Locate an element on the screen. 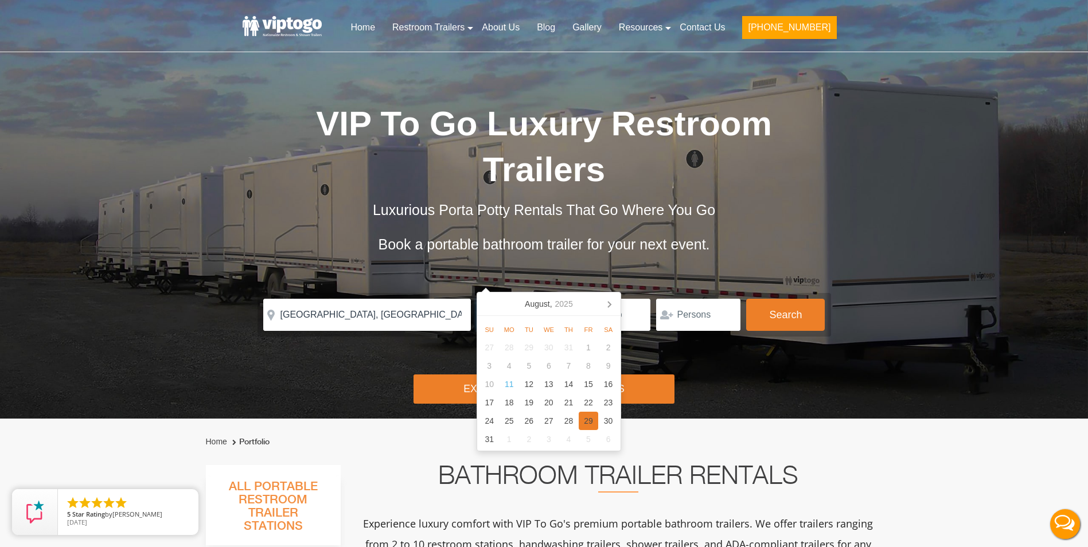 Image resolution: width=1088 pixels, height=547 pixels. div: Th is located at coordinates (569, 330).